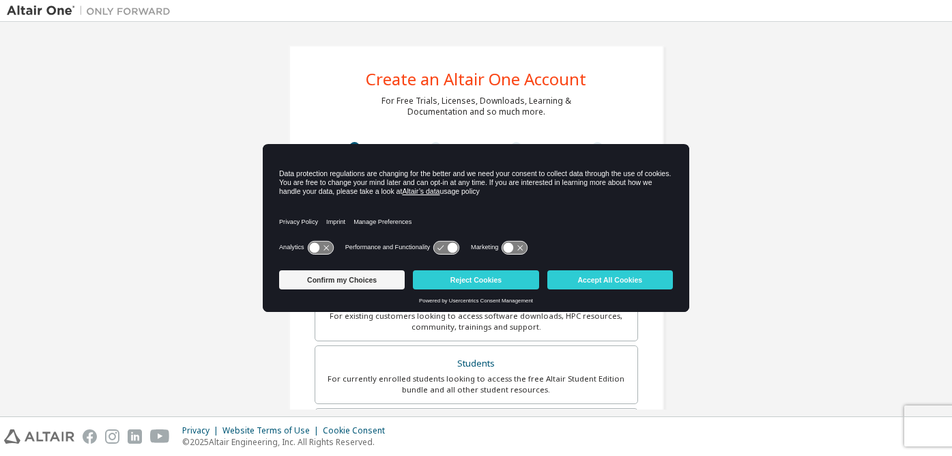 Image resolution: width=952 pixels, height=456 pixels. I want to click on img: facebook.svg, so click(89, 436).